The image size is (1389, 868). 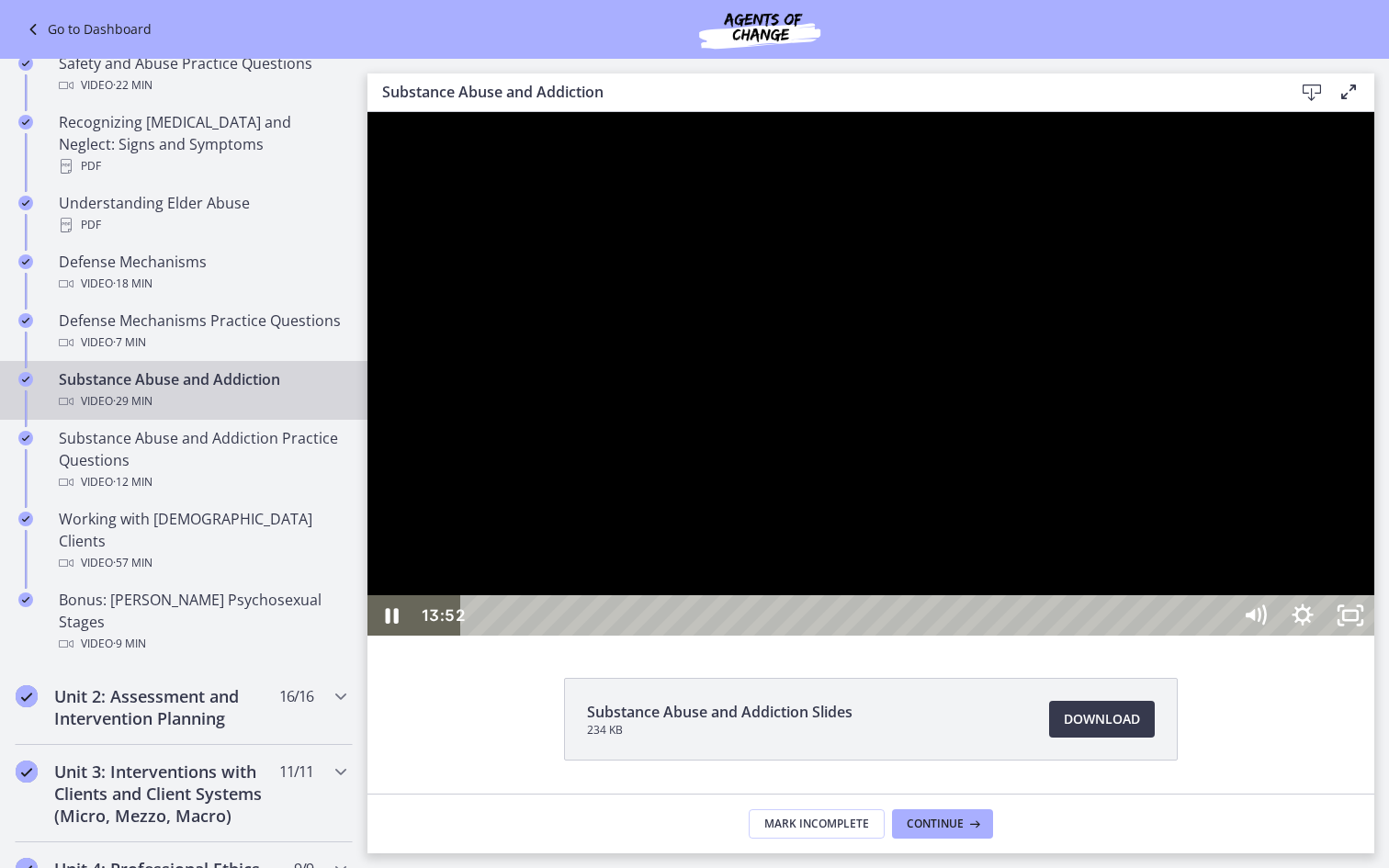 What do you see at coordinates (133, 401) in the screenshot?
I see `span: · 29 min` at bounding box center [133, 401].